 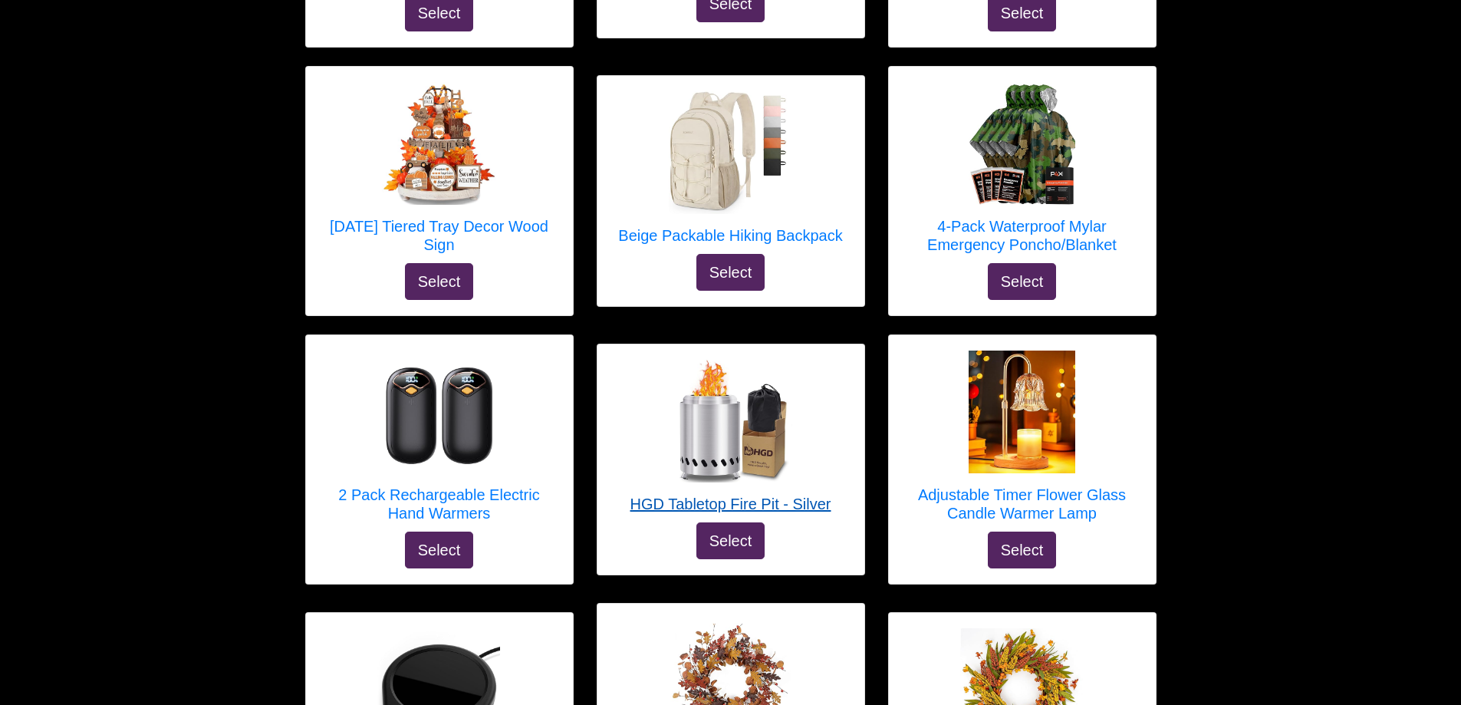 I want to click on h5: 4-Pack Waterproof Mylar Emergency Poncho/Blanket, so click(x=1022, y=235).